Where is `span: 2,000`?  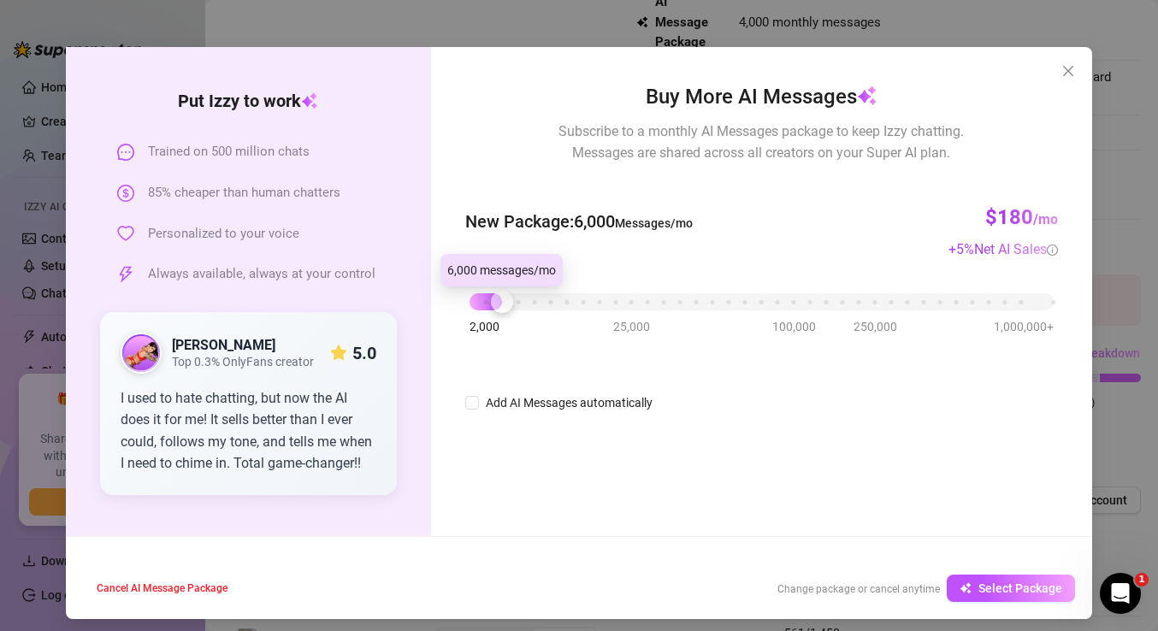
span: 2,000 is located at coordinates (484, 327).